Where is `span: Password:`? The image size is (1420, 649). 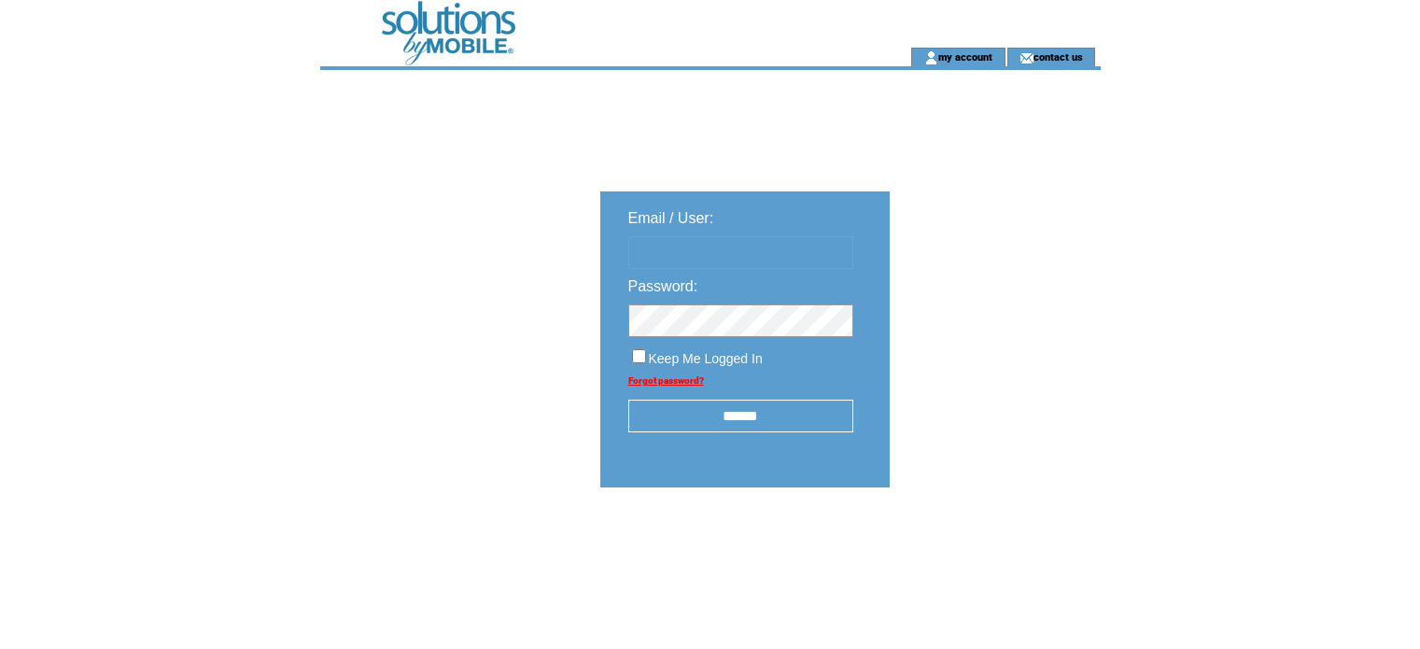 span: Password: is located at coordinates (663, 286).